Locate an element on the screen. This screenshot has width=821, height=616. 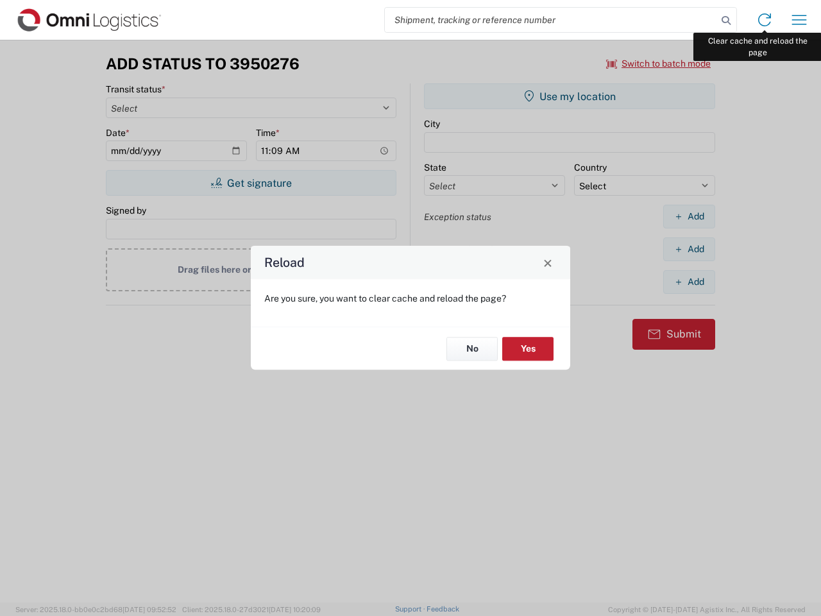
button: Close is located at coordinates (548, 262).